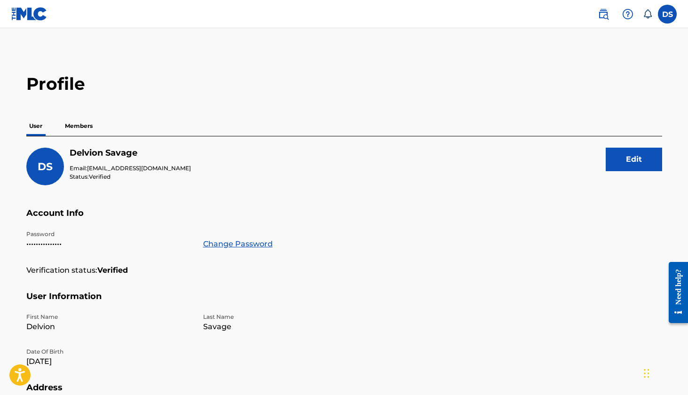 Image resolution: width=688 pixels, height=395 pixels. I want to click on p: Verification status:, so click(62, 271).